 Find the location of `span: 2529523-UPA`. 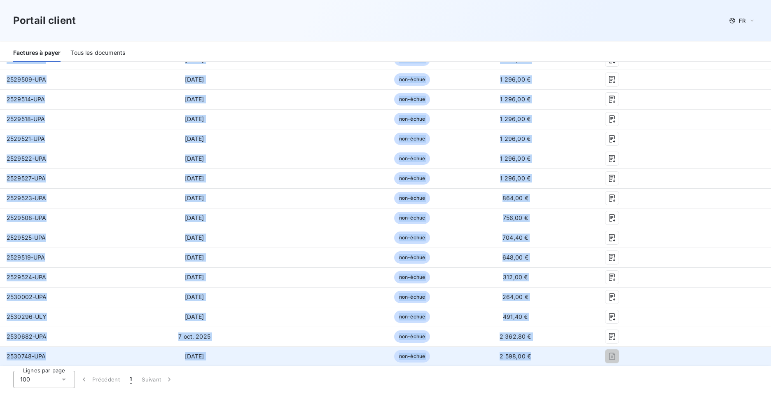

span: 2529523-UPA is located at coordinates (26, 198).